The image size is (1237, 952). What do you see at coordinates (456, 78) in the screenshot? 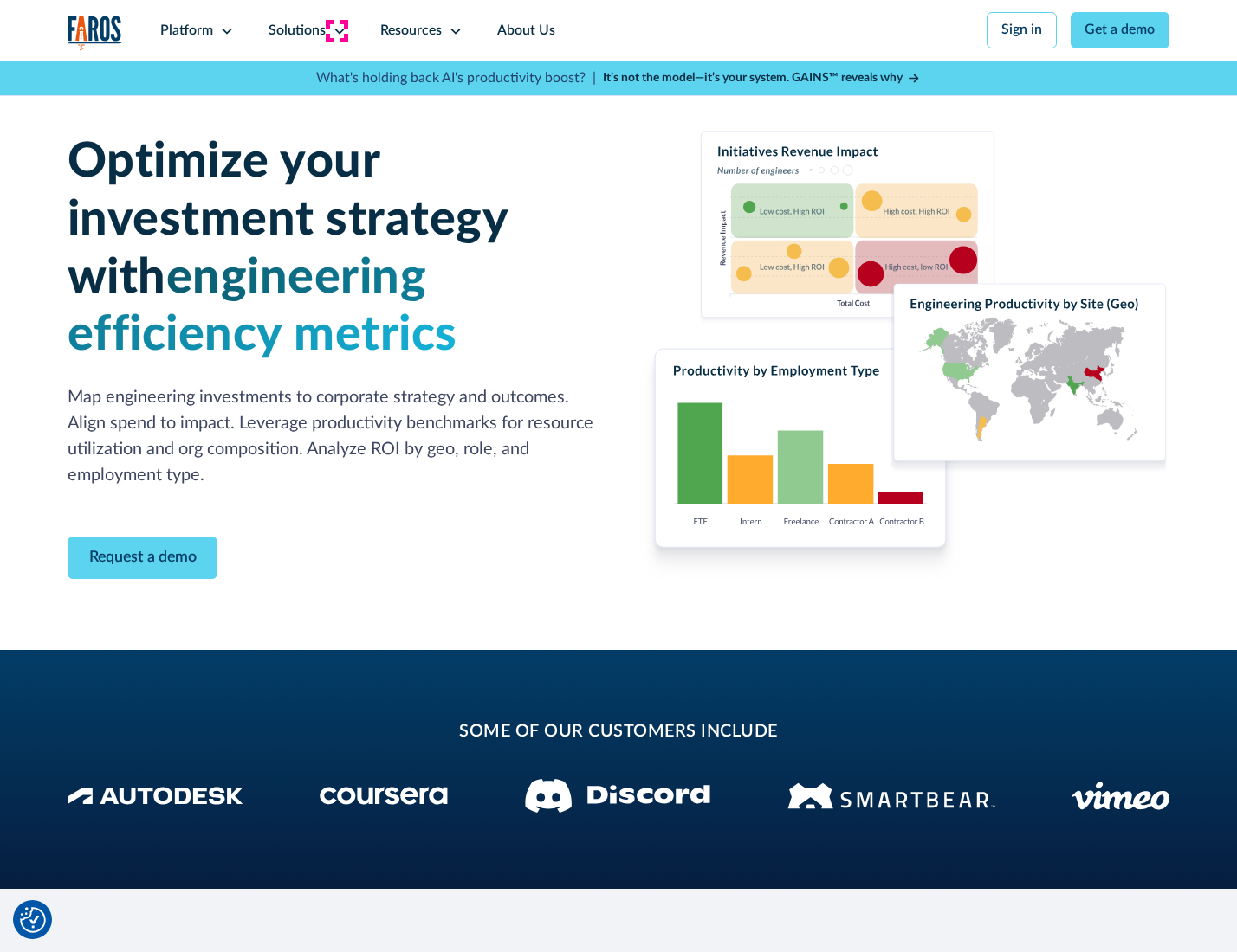
I see `p: What's holding back AI's productivity boost? |` at bounding box center [456, 78].